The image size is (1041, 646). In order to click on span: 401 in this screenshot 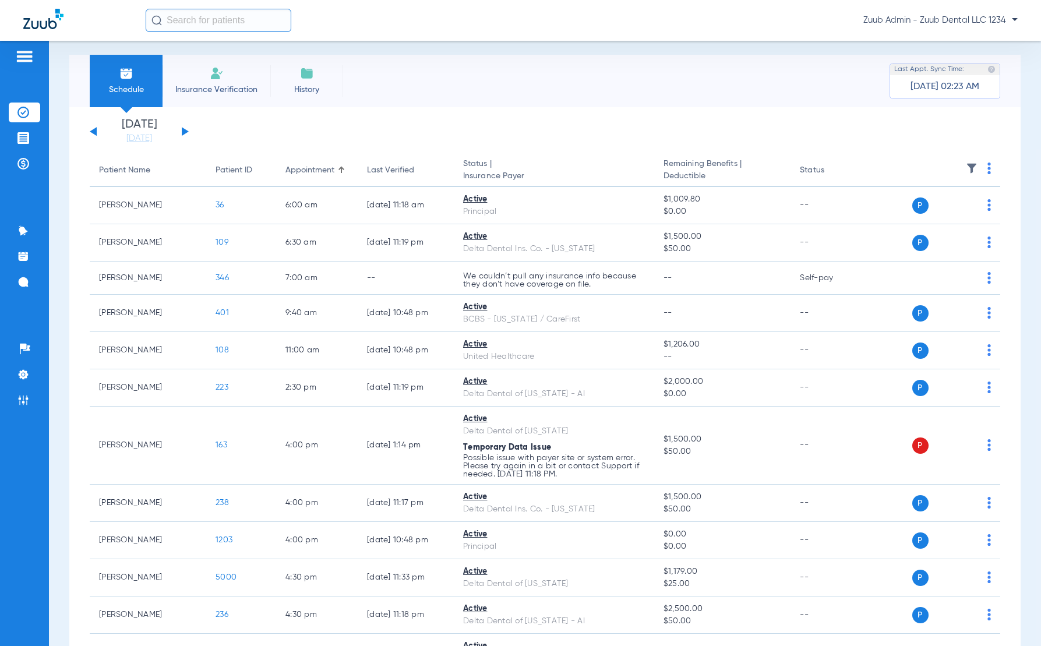, I will do `click(222, 313)`.